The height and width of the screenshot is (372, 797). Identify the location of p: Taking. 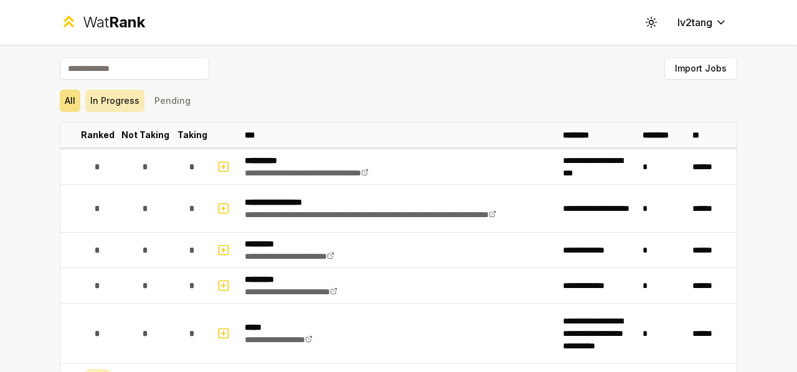
(192, 135).